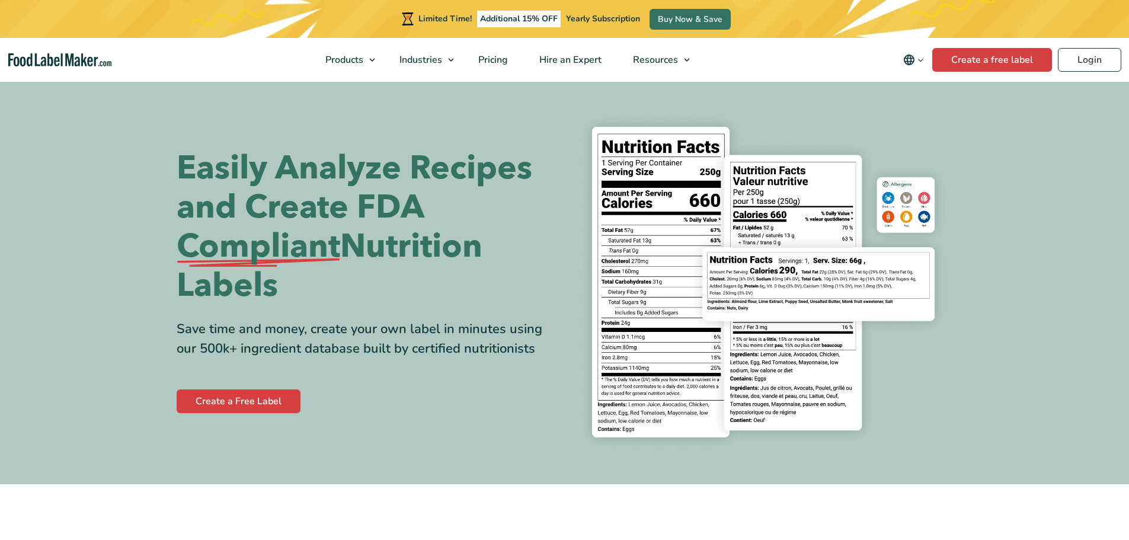  I want to click on span: Industries, so click(419, 60).